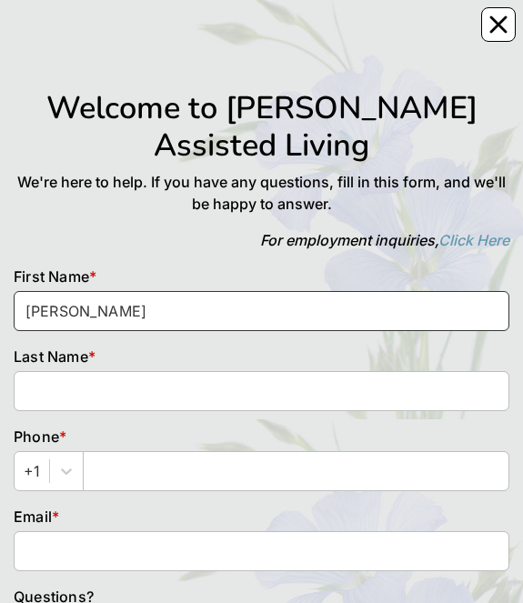 The height and width of the screenshot is (603, 523). I want to click on span: Email, so click(33, 517).